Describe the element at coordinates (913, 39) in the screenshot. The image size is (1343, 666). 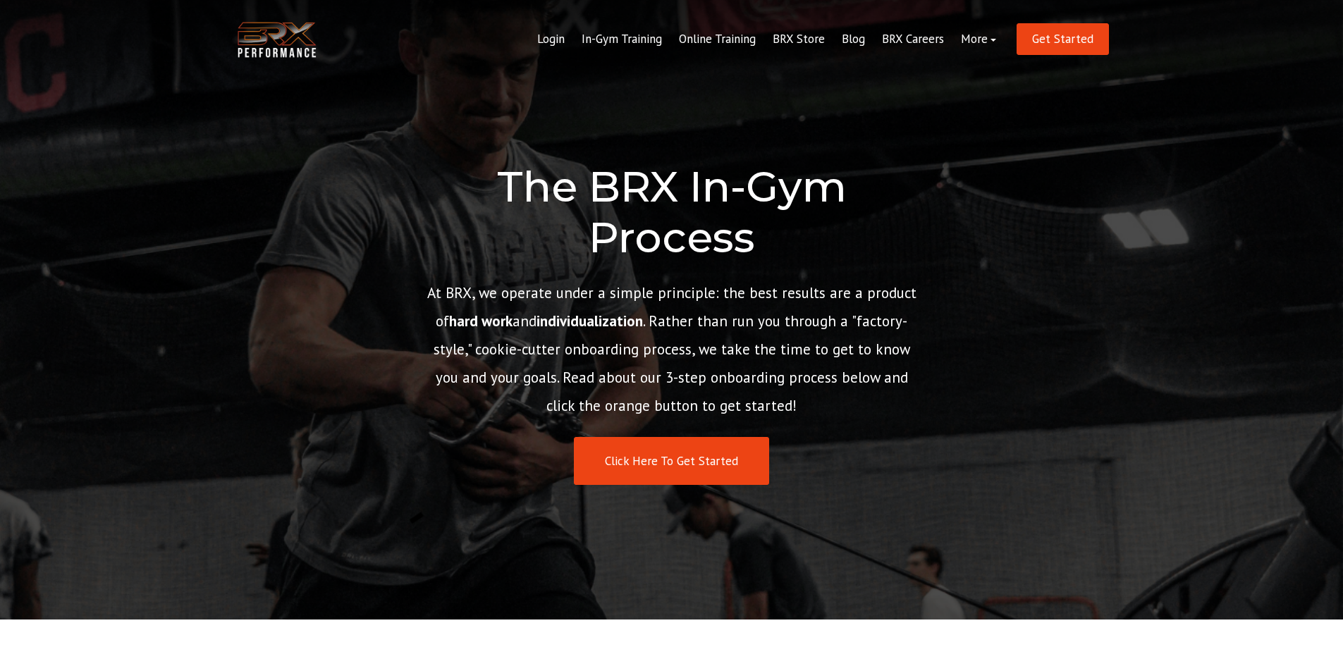
I see `a: BRX Careers` at that location.